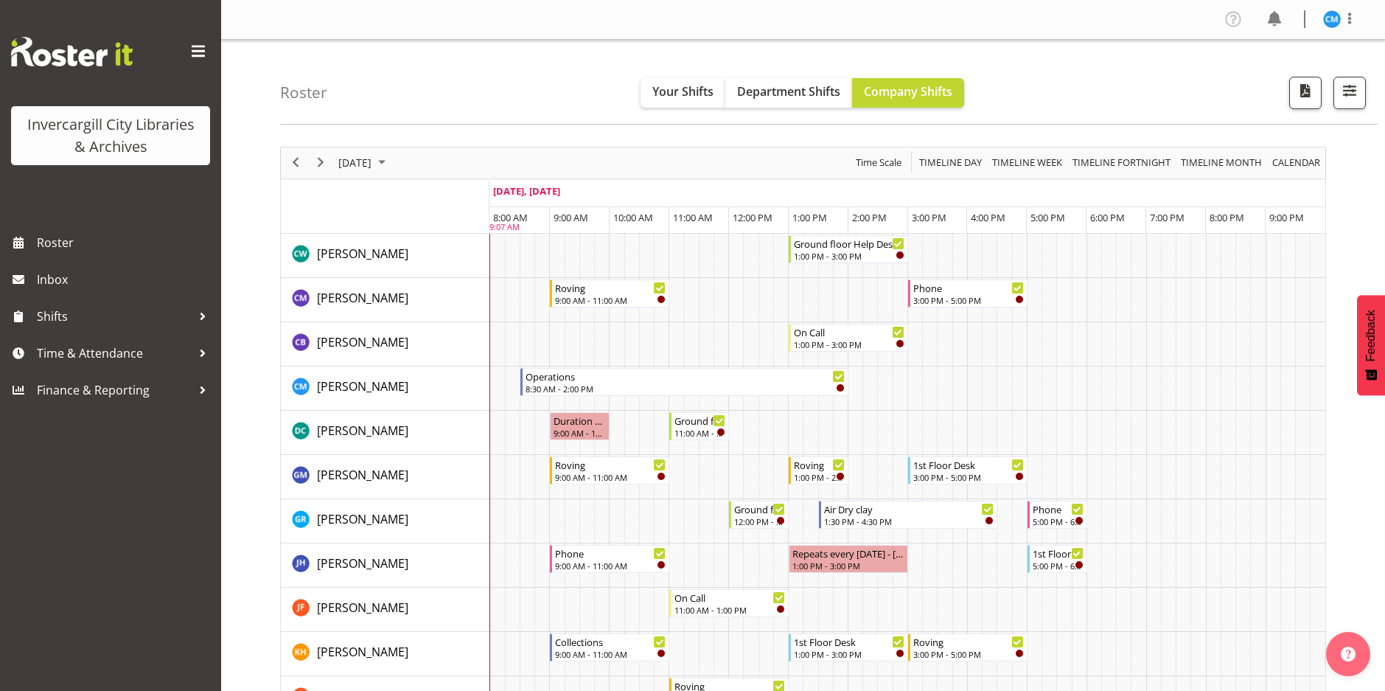 The width and height of the screenshot is (1385, 691). I want to click on span: 2:00 PM, so click(869, 217).